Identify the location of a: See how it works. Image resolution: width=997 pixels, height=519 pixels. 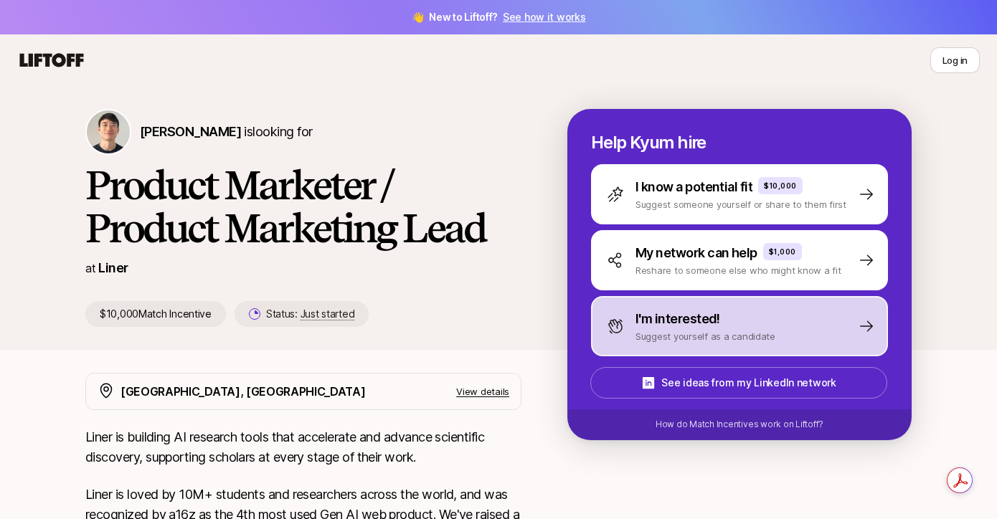
(545, 17).